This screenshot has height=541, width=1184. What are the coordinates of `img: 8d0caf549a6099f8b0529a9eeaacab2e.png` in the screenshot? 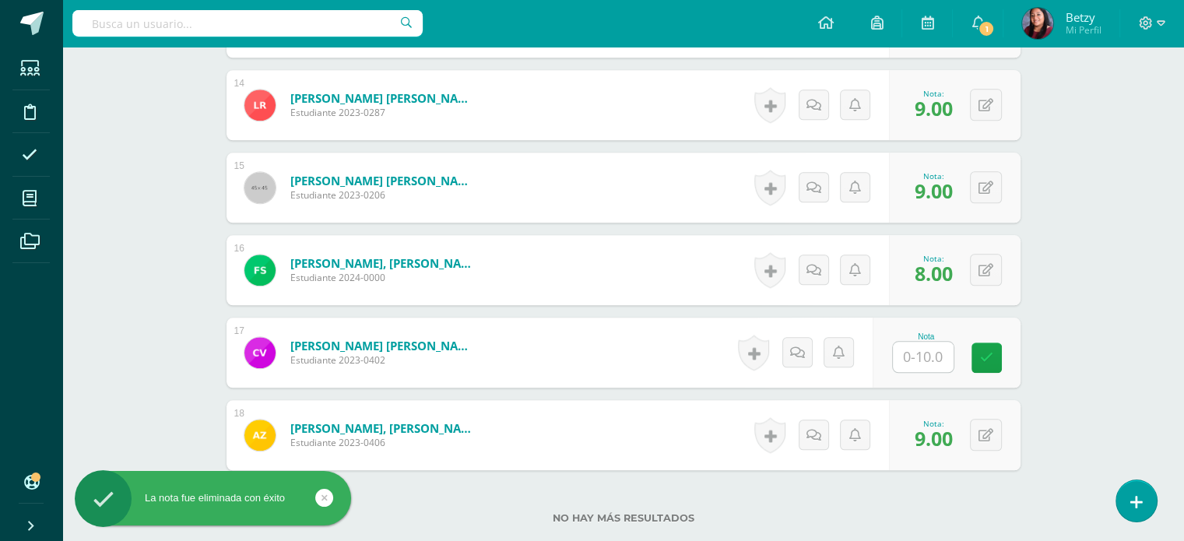 It's located at (260, 435).